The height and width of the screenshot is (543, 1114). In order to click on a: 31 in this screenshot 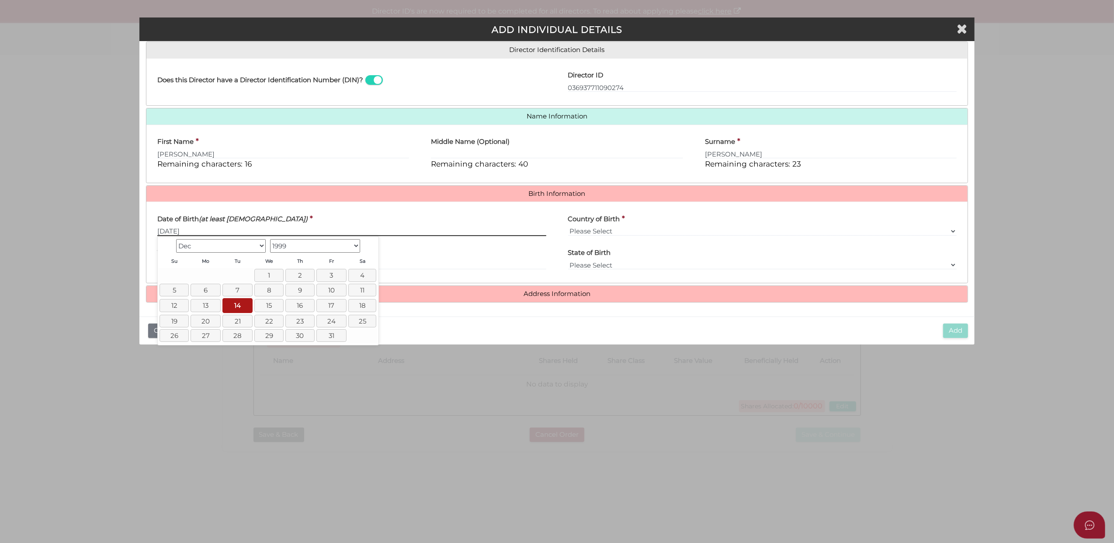, I will do `click(331, 335)`.